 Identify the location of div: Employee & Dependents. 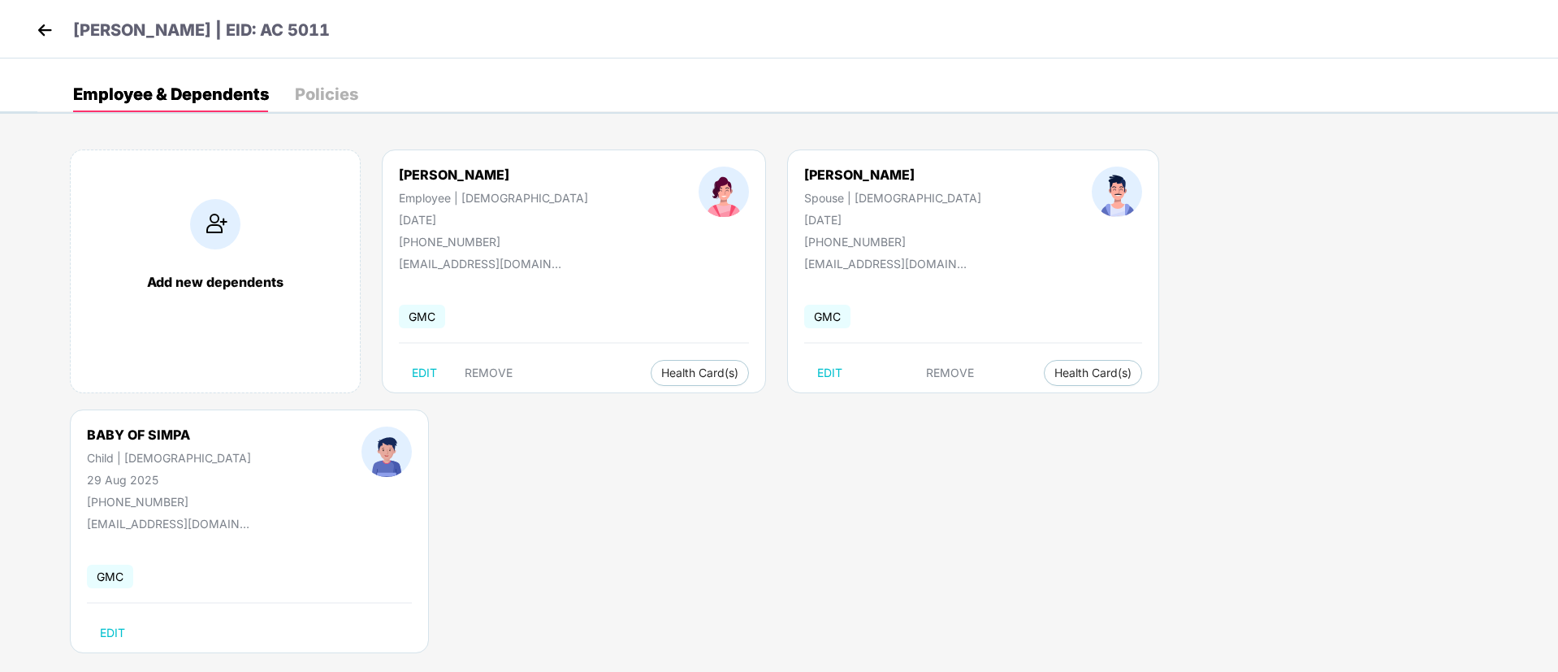
(171, 94).